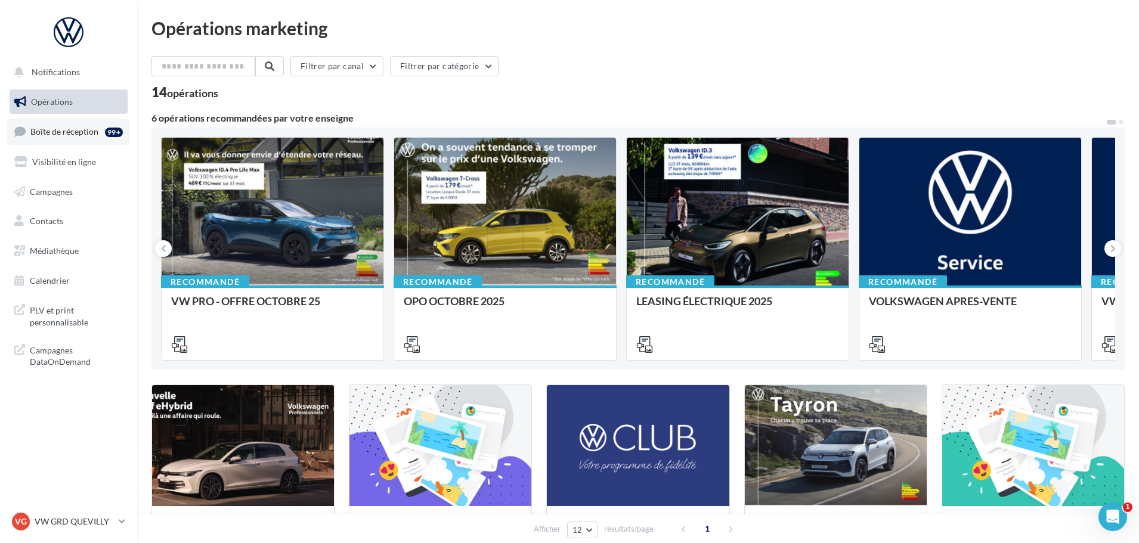 Image resolution: width=1139 pixels, height=543 pixels. Describe the element at coordinates (51, 191) in the screenshot. I see `span: Campagnes` at that location.